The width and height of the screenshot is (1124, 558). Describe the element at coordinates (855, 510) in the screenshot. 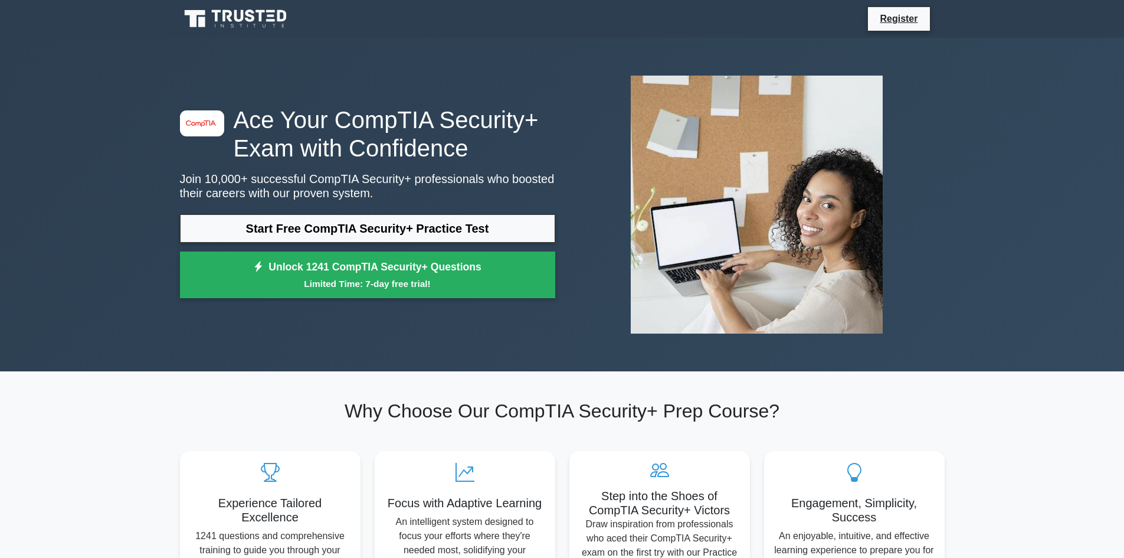

I see `h5: Engagement, Simplicity, Success` at that location.